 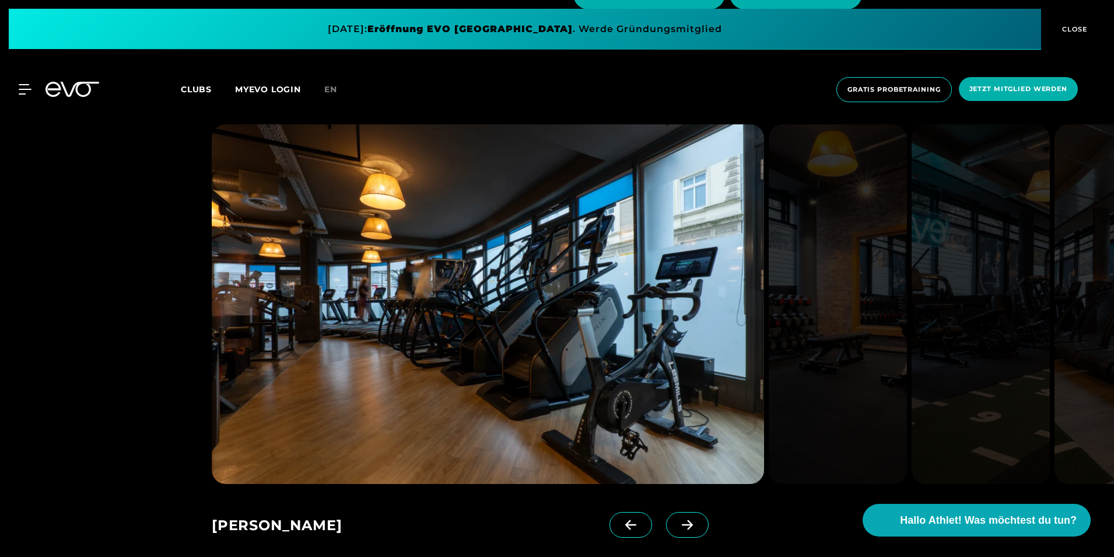 What do you see at coordinates (268, 89) in the screenshot?
I see `a: MYEVO LOGIN` at bounding box center [268, 89].